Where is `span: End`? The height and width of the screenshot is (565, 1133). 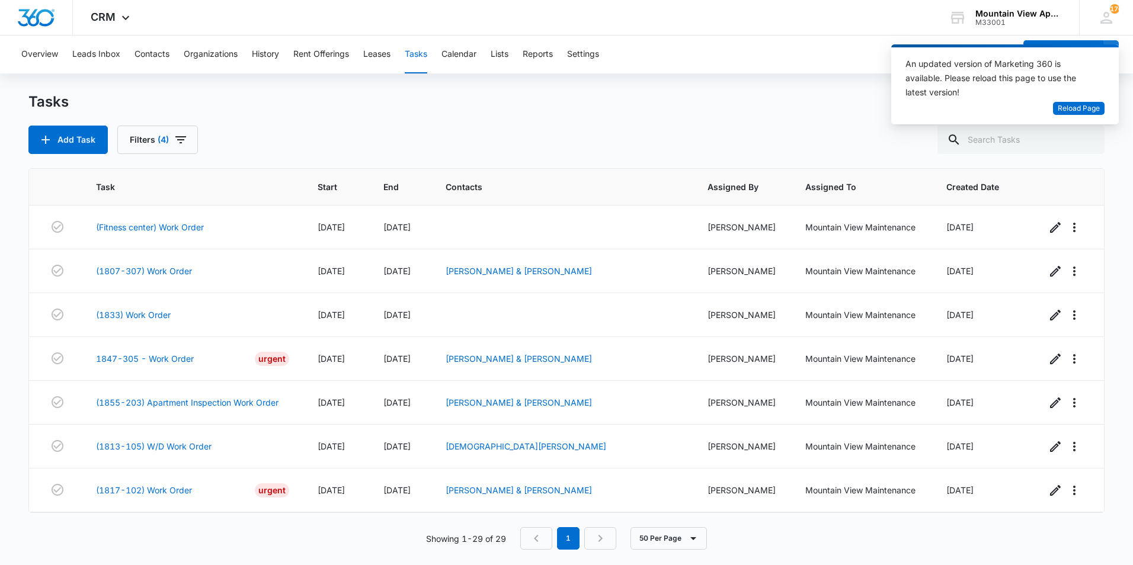
span: End is located at coordinates (392, 187).